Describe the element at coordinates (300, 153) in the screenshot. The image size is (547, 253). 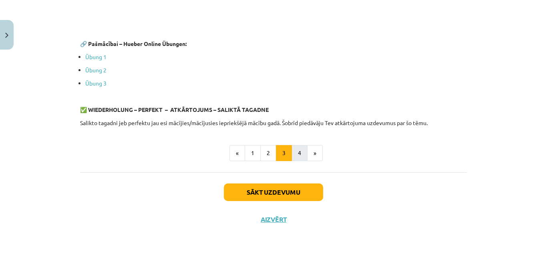
I see `button: 4` at that location.